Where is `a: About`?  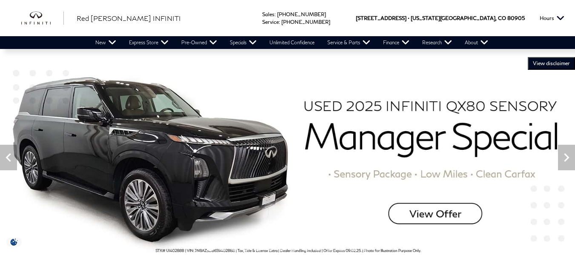 a: About is located at coordinates (477, 43).